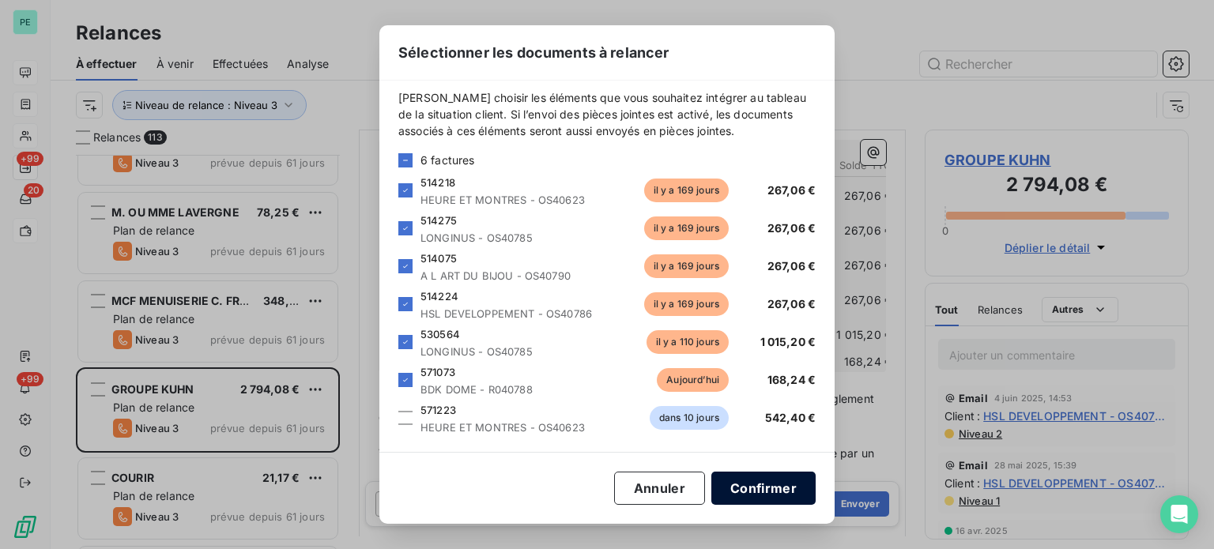  Describe the element at coordinates (439, 296) in the screenshot. I see `span: 514224` at that location.